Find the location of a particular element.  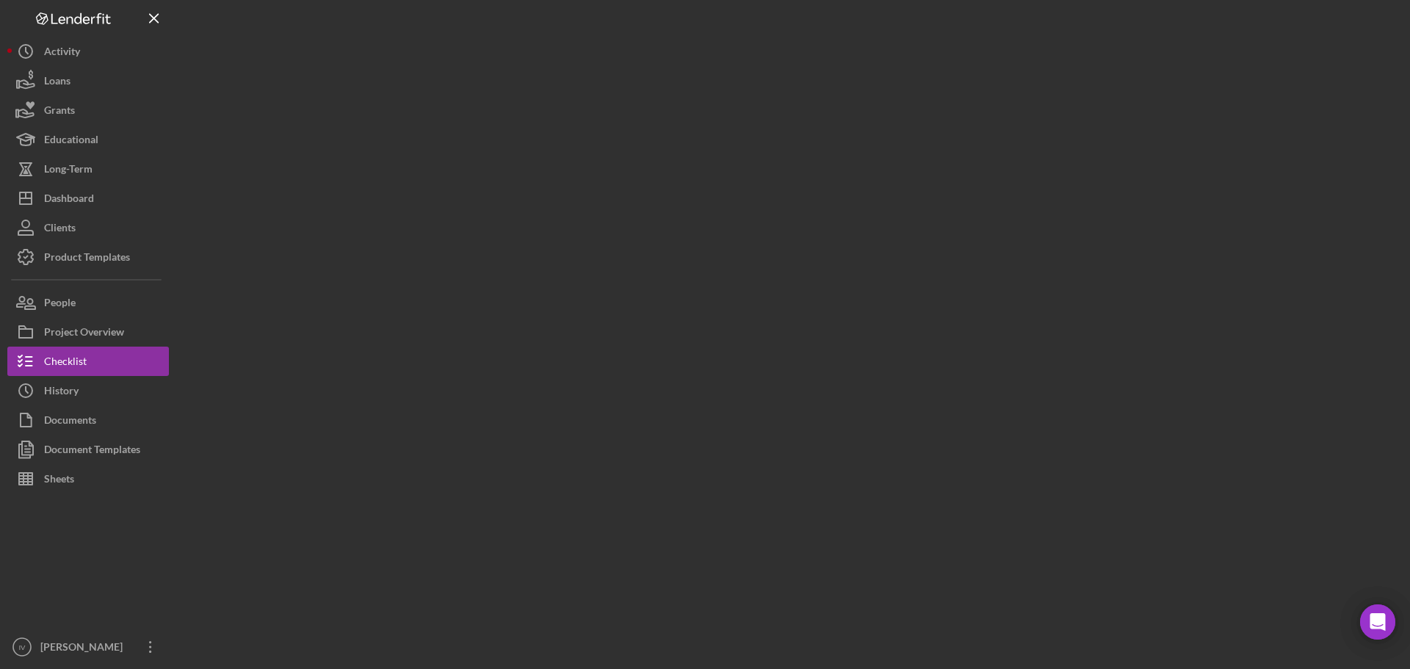

div: Sheets is located at coordinates (59, 480).